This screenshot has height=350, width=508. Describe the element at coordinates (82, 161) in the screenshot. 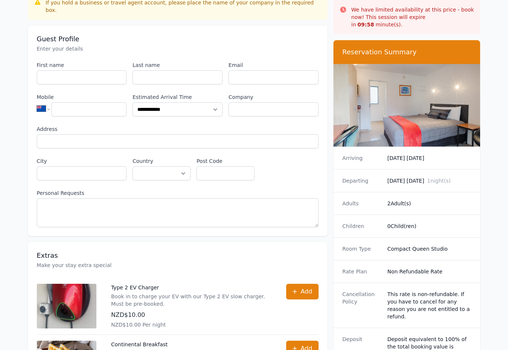

I see `label: City` at that location.